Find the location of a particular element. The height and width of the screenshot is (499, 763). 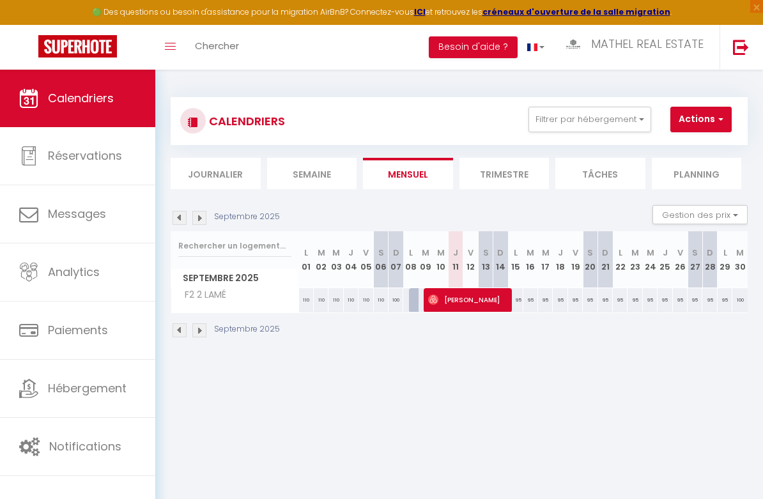

th: 04 is located at coordinates (351, 259).